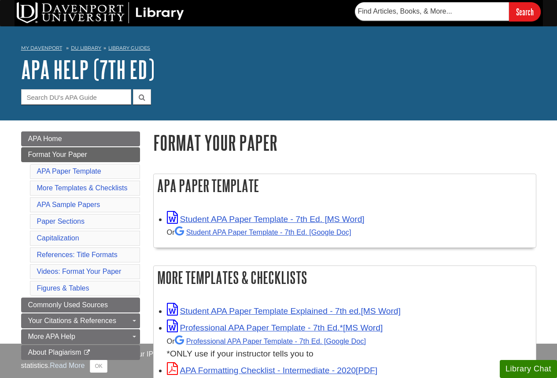  Describe the element at coordinates (61, 221) in the screenshot. I see `a: Paper Sections` at that location.